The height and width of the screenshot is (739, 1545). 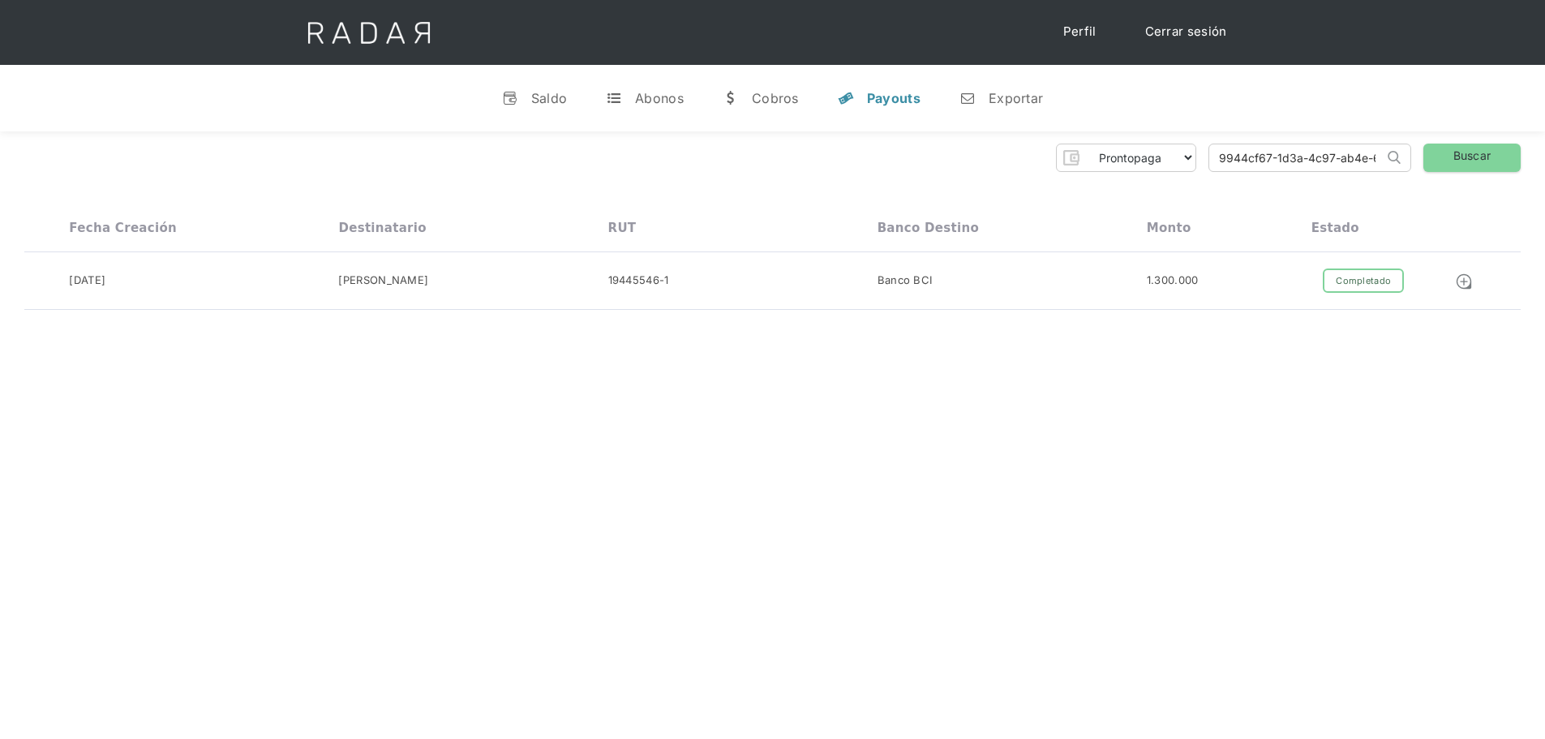 What do you see at coordinates (659, 98) in the screenshot?
I see `div: Abonos` at bounding box center [659, 98].